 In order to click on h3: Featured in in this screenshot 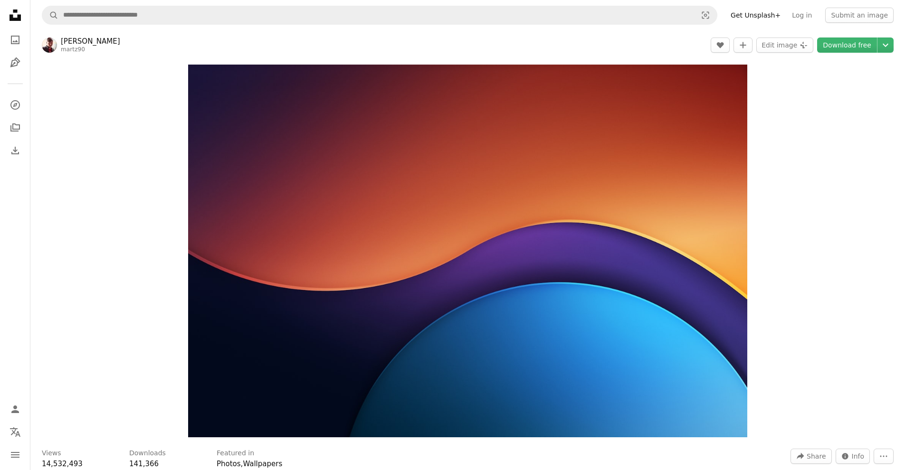, I will do `click(235, 453)`.